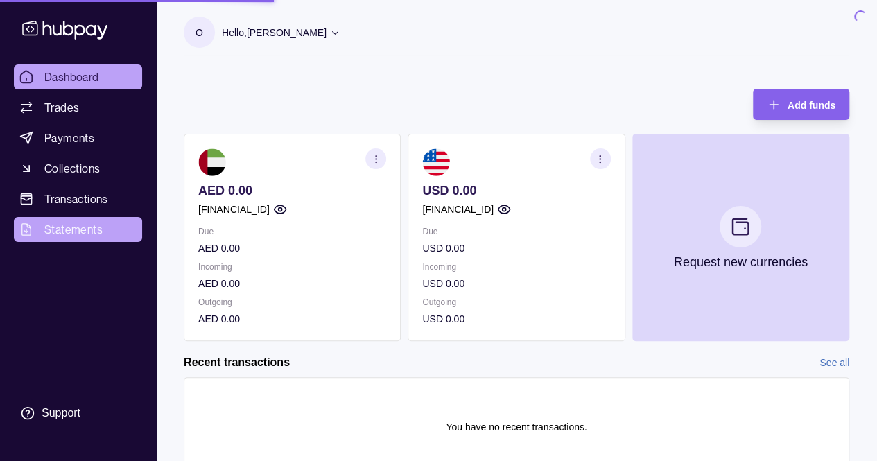 Image resolution: width=877 pixels, height=461 pixels. What do you see at coordinates (801, 104) in the screenshot?
I see `button: Add funds` at bounding box center [801, 104].